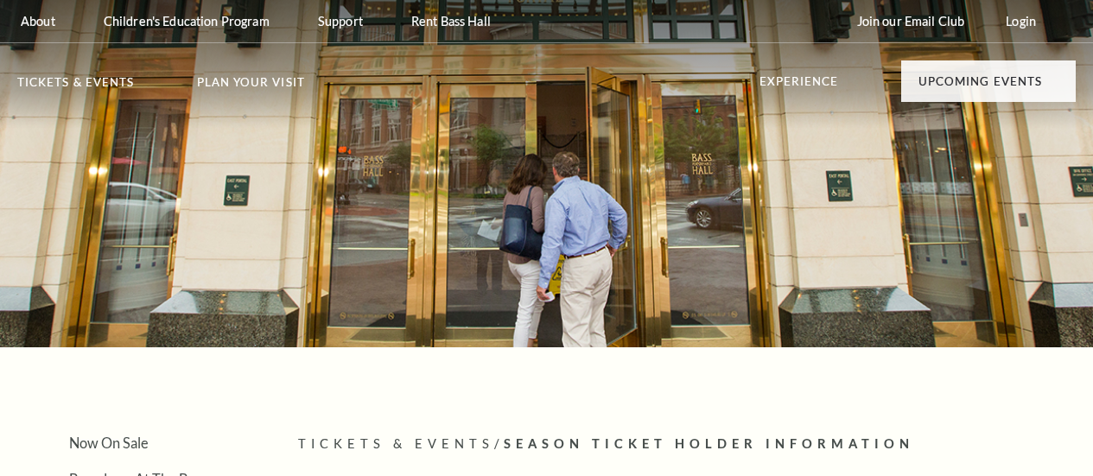 This screenshot has height=476, width=1093. What do you see at coordinates (187, 21) in the screenshot?
I see `p: Children's Education Program` at bounding box center [187, 21].